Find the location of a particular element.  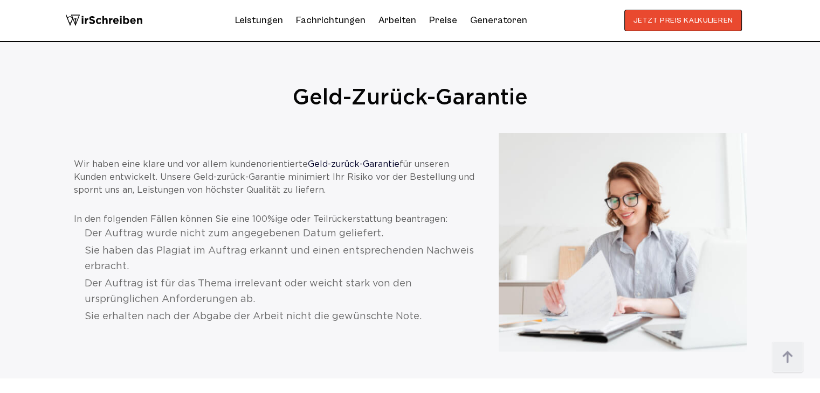

a: Fachrichtungen is located at coordinates (330, 20).